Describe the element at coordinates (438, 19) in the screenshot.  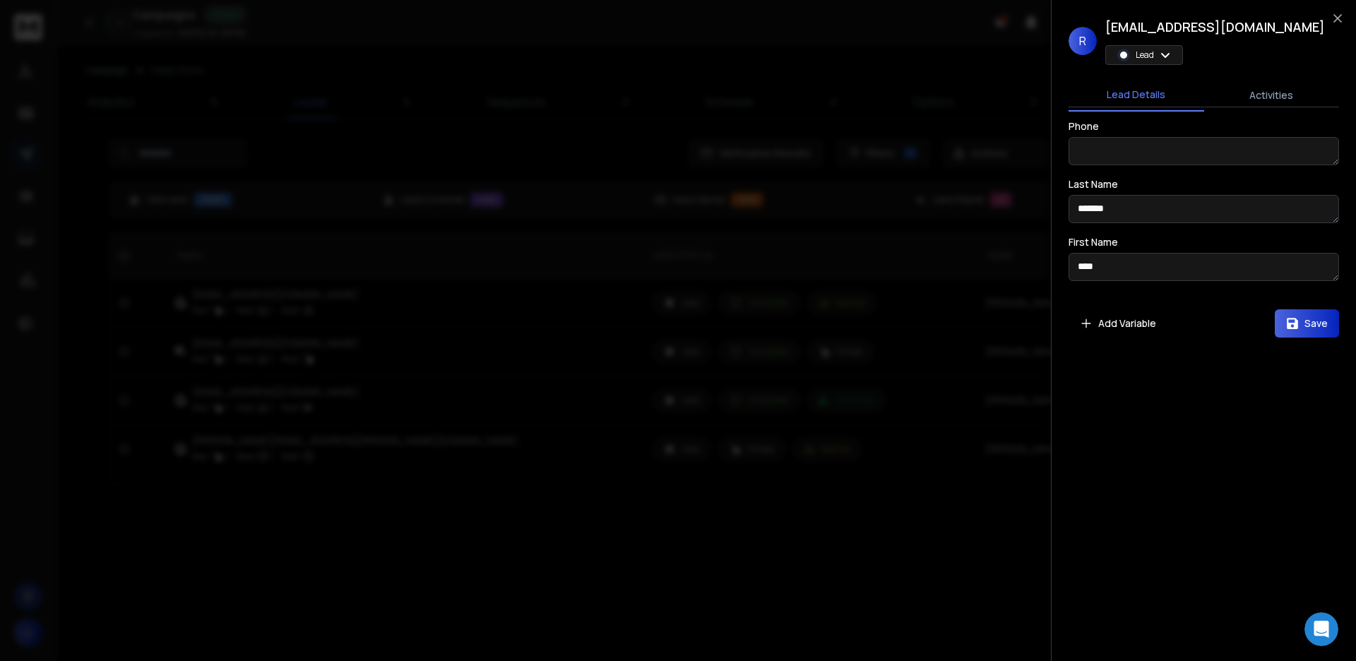
I see `button: Collapse window` at that location.